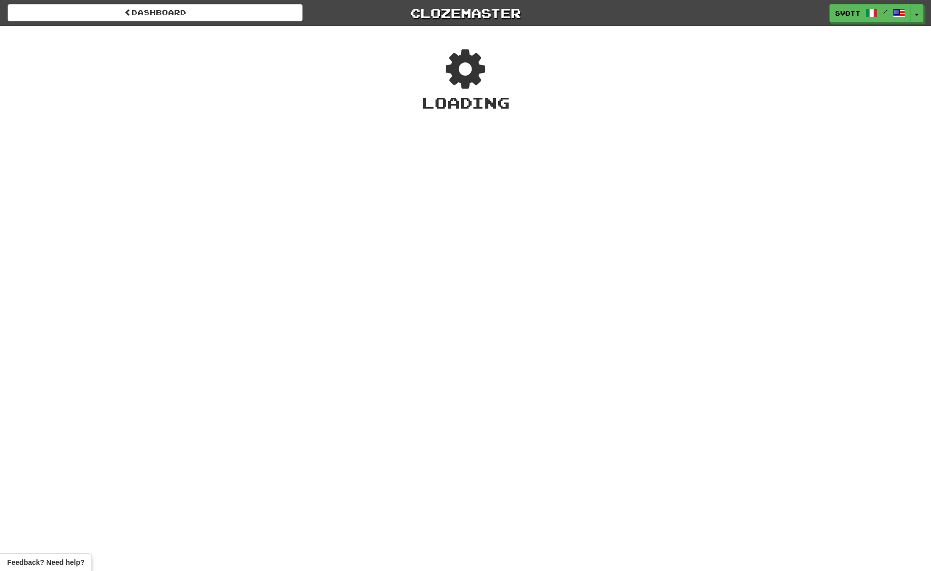 This screenshot has width=931, height=571. I want to click on a: Dashboard, so click(155, 13).